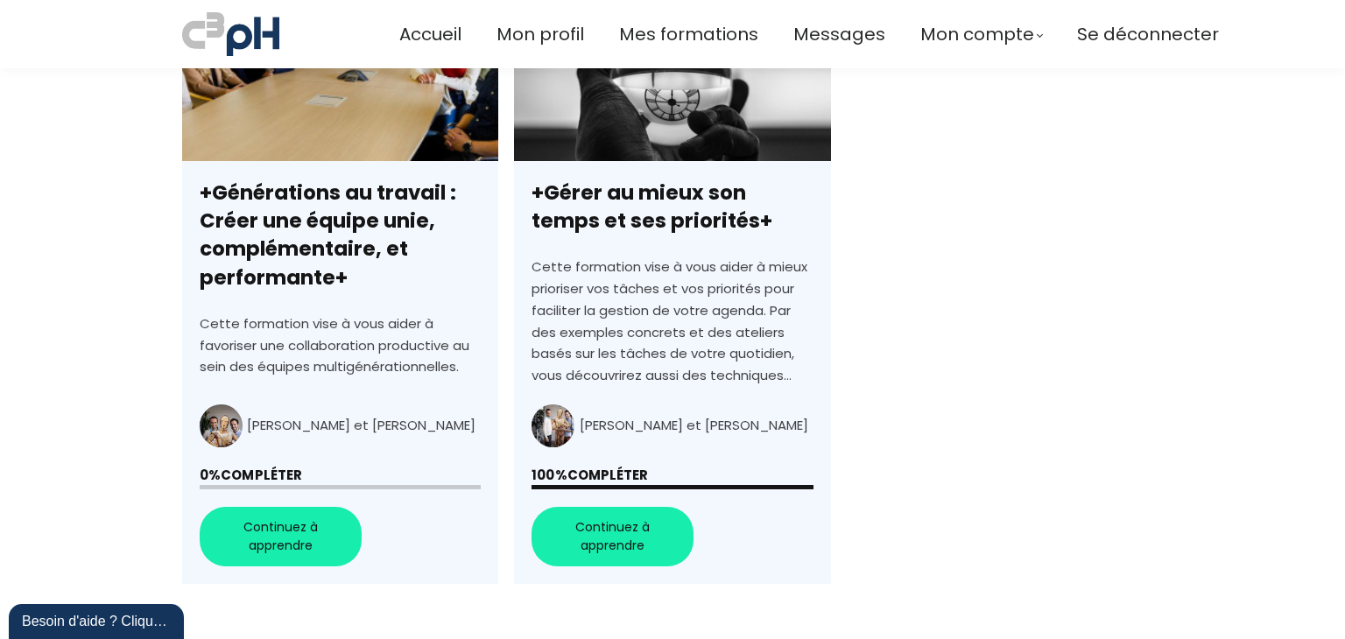  What do you see at coordinates (688, 34) in the screenshot?
I see `a: Mes formations` at bounding box center [688, 34].